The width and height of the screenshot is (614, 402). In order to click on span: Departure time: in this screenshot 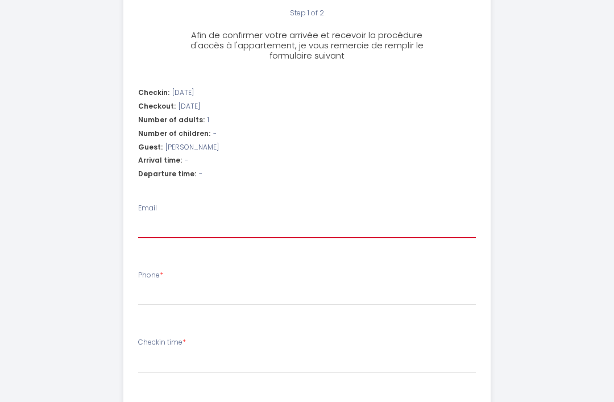, I will do `click(167, 174)`.